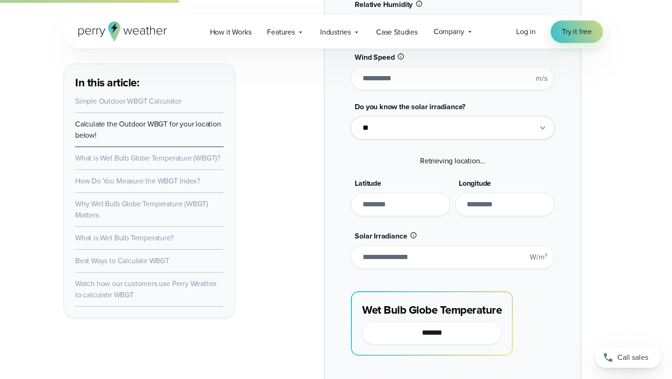 The width and height of the screenshot is (672, 379). Describe the element at coordinates (633, 358) in the screenshot. I see `span: Call sales` at that location.